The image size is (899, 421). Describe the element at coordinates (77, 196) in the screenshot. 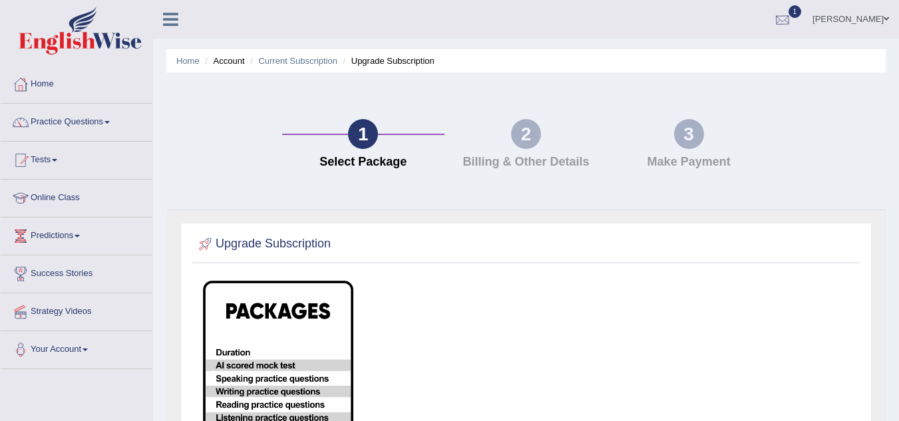

I see `a: Online Class` at that location.